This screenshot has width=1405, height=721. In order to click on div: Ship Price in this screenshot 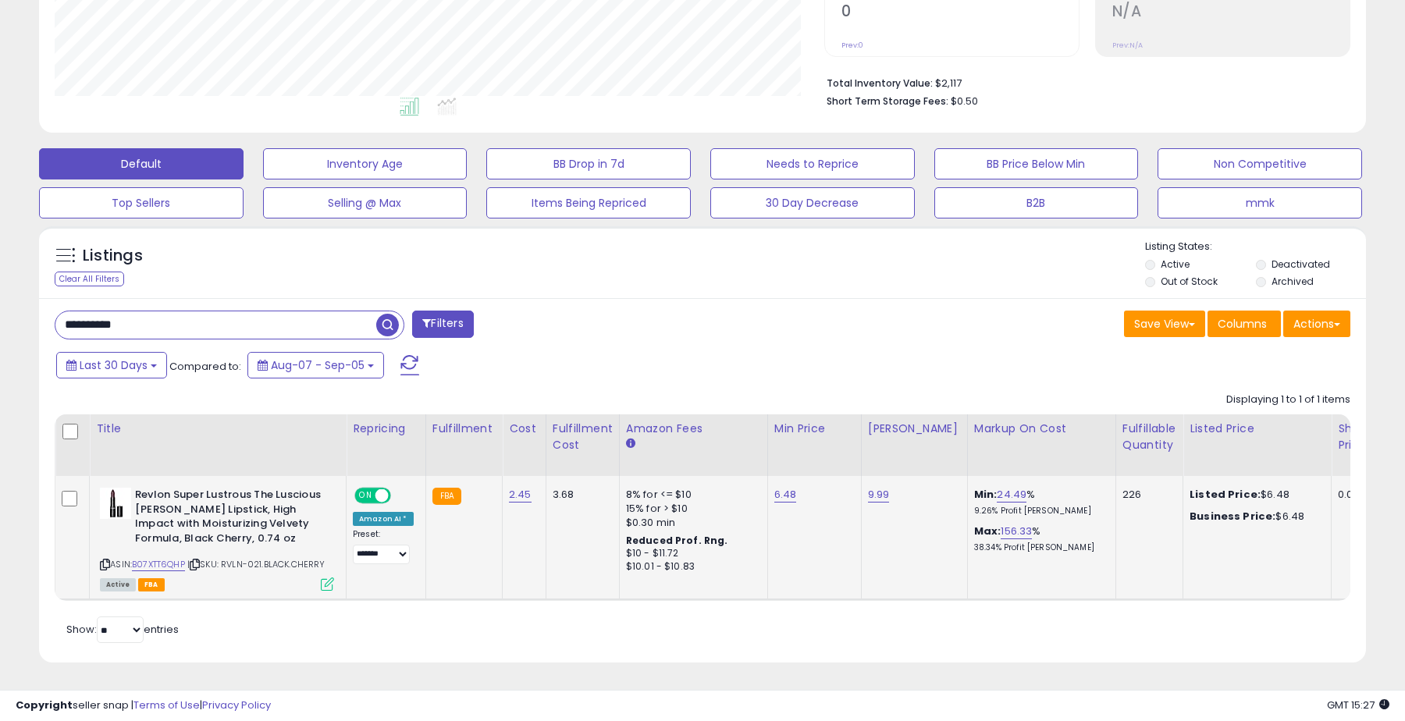, I will do `click(1354, 437)`.